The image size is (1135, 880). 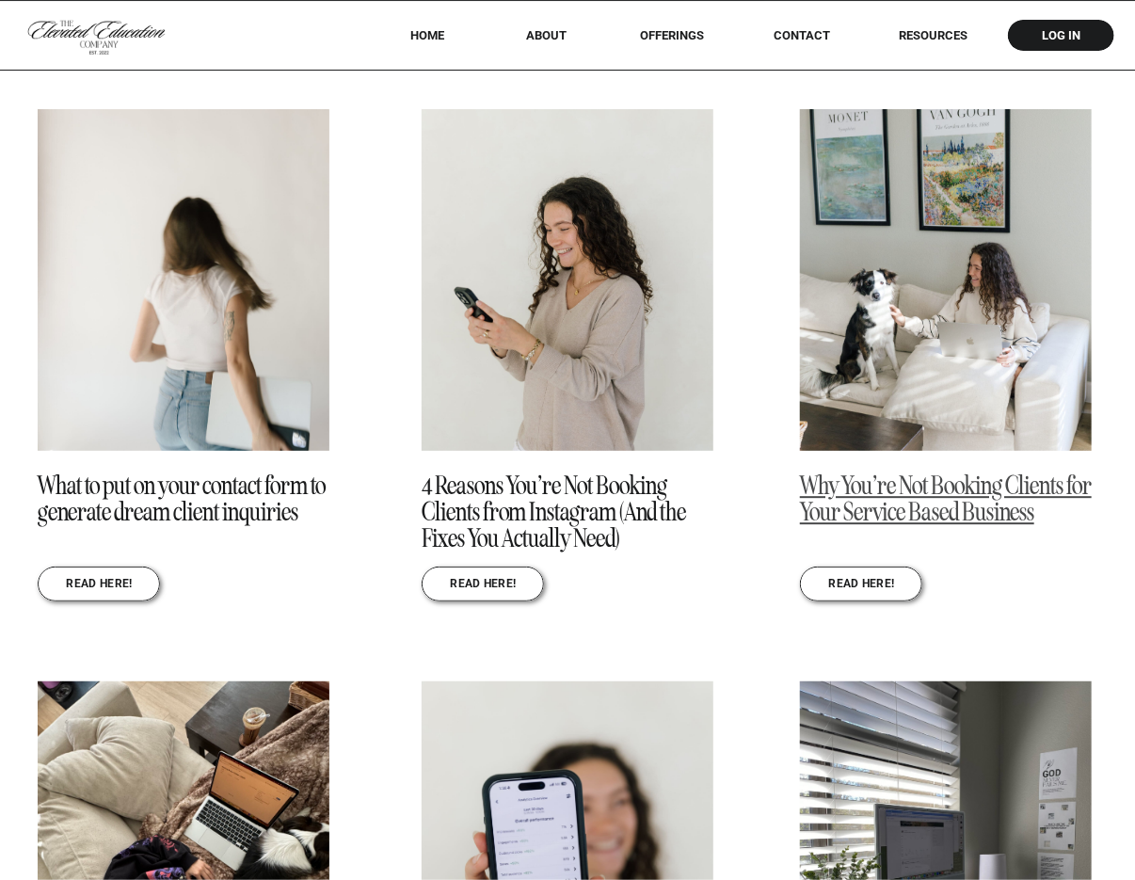 I want to click on nav: log in, so click(x=1062, y=35).